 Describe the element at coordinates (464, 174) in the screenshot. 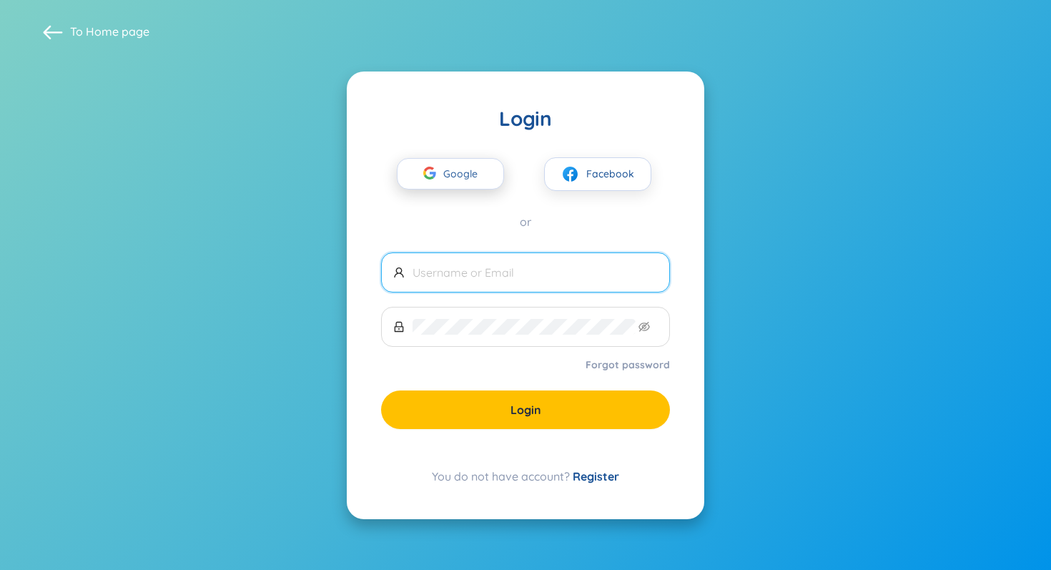

I see `span: Google` at that location.